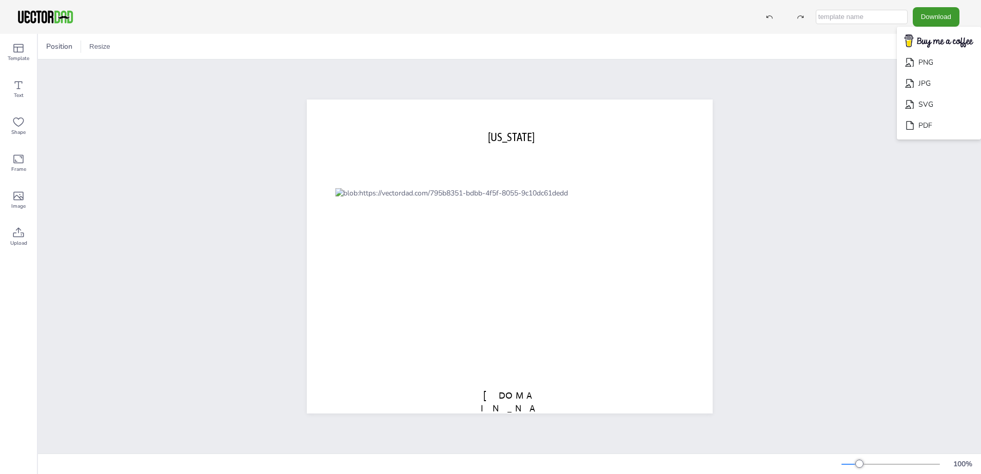 The width and height of the screenshot is (981, 474). What do you see at coordinates (939, 83) in the screenshot?
I see `li: JPG` at bounding box center [939, 83].